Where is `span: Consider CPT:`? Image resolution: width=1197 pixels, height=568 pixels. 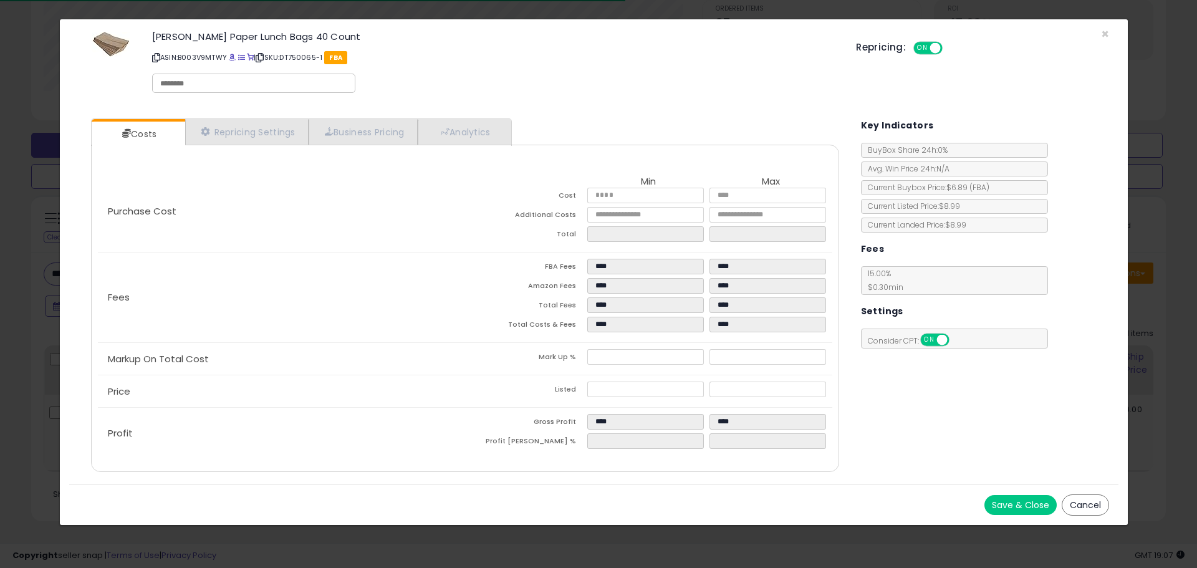
span: Consider CPT: is located at coordinates (913, 340).